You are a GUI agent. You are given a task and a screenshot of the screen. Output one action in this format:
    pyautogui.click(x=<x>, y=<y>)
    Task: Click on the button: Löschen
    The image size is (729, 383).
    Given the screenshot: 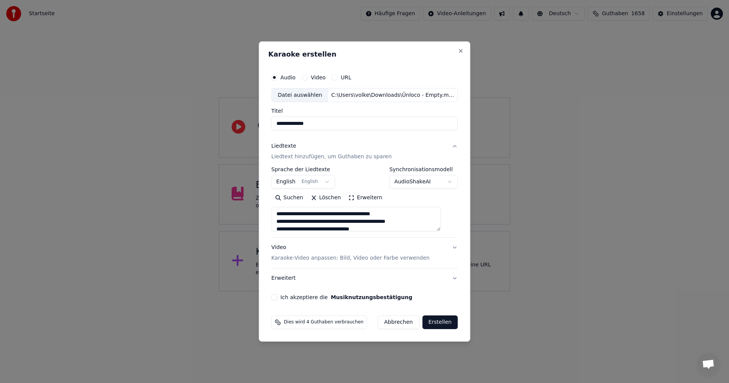 What is the action you would take?
    pyautogui.click(x=326, y=198)
    